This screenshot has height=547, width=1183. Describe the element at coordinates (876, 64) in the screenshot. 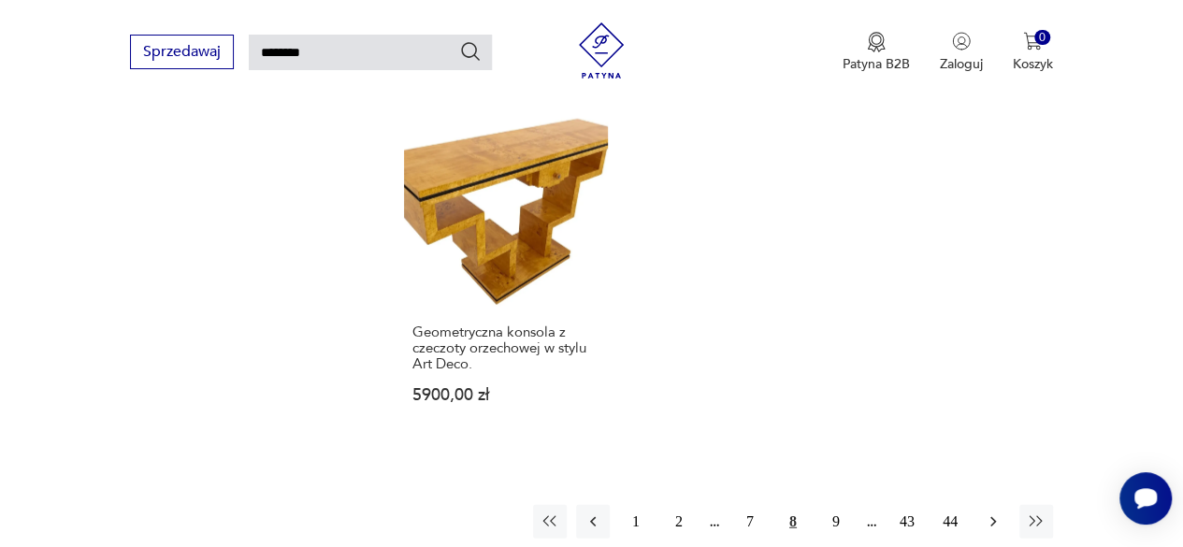

I see `p: Patyna B2B` at that location.